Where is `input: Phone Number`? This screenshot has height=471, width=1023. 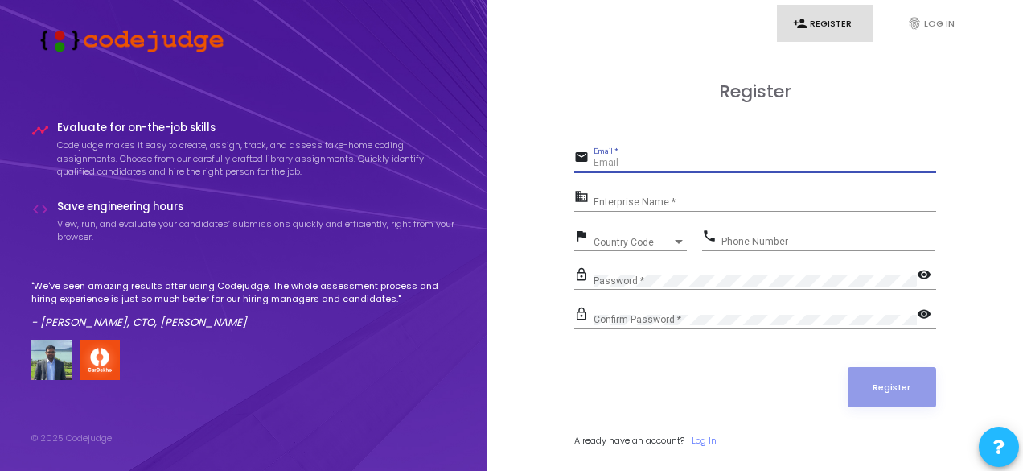 input: Phone Number is located at coordinates (829, 241).